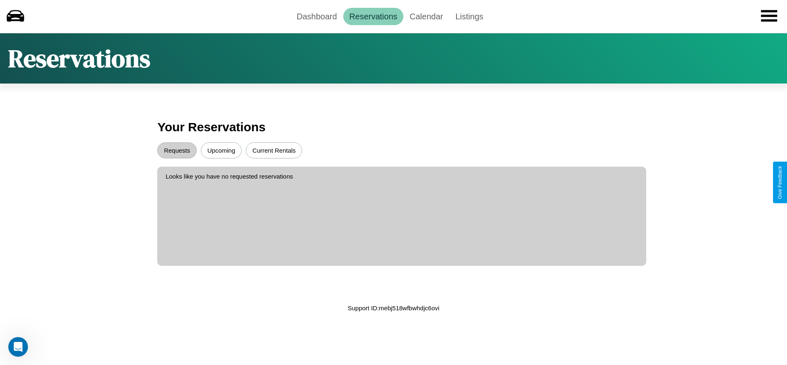 This screenshot has width=787, height=365. I want to click on a: Reservations, so click(373, 16).